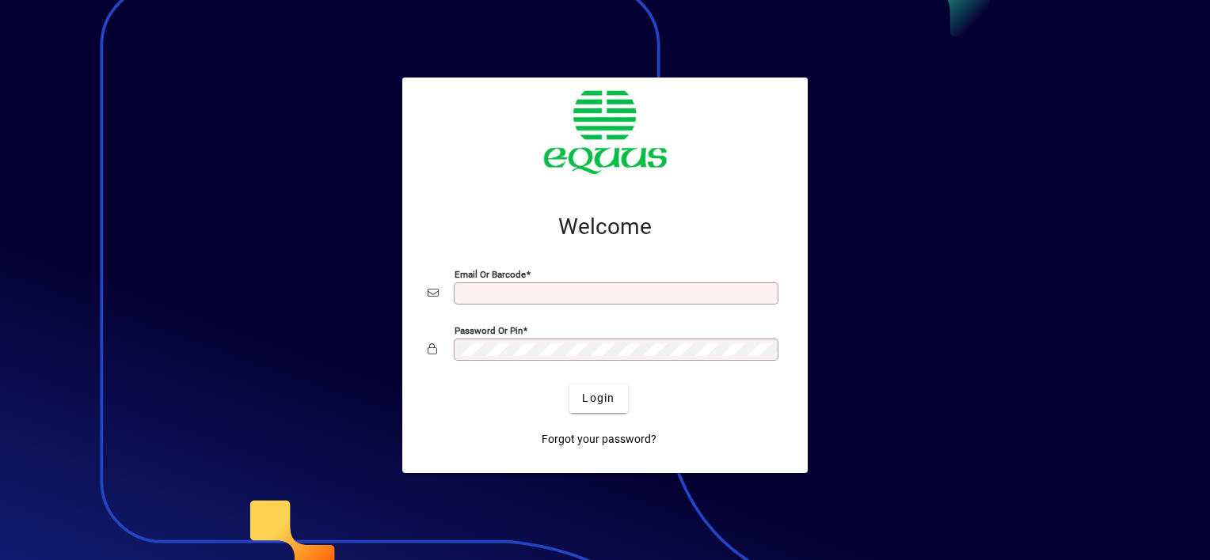  I want to click on span: Login, so click(598, 398).